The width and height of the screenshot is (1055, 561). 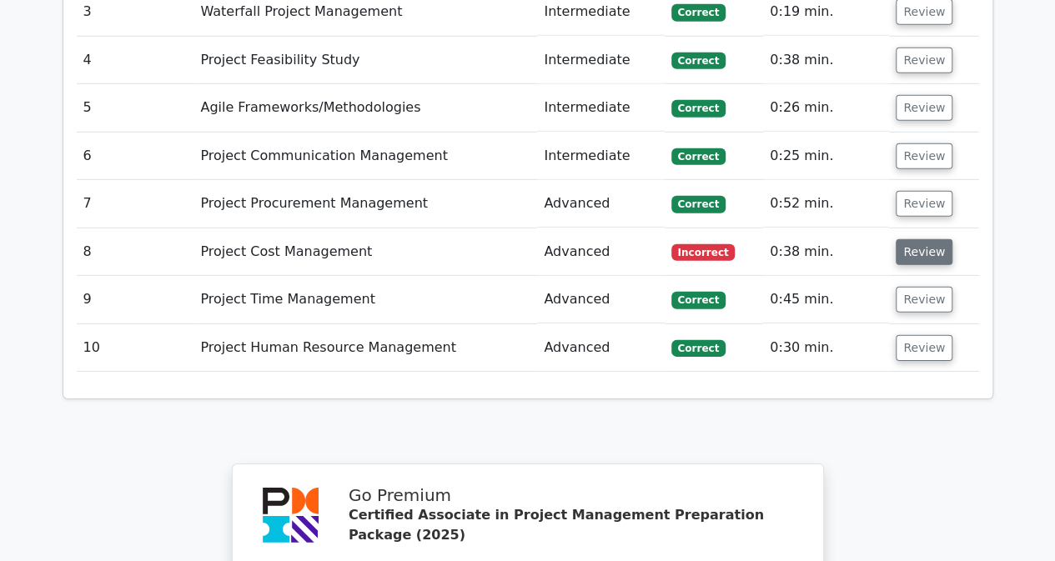 I want to click on td: Project Human Resource Management, so click(x=365, y=348).